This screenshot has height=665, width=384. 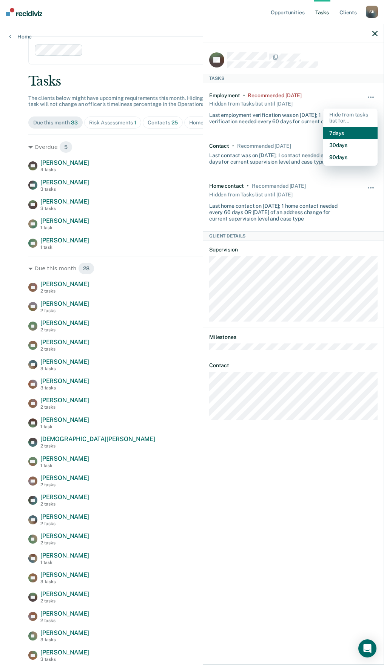 What do you see at coordinates (64, 170) in the screenshot?
I see `div: 4 tasks` at bounding box center [64, 170].